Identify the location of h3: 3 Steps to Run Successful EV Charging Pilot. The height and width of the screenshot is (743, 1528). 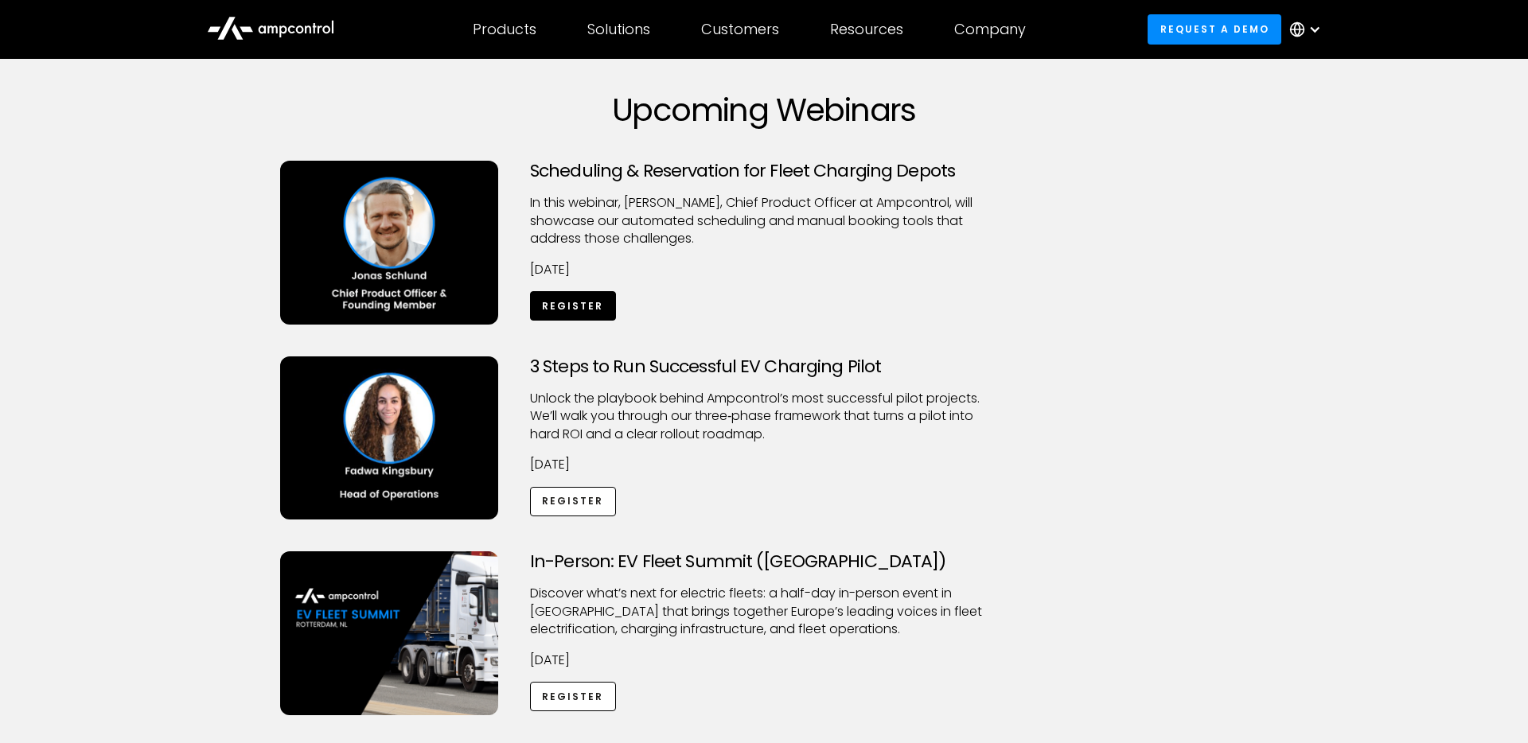
(764, 367).